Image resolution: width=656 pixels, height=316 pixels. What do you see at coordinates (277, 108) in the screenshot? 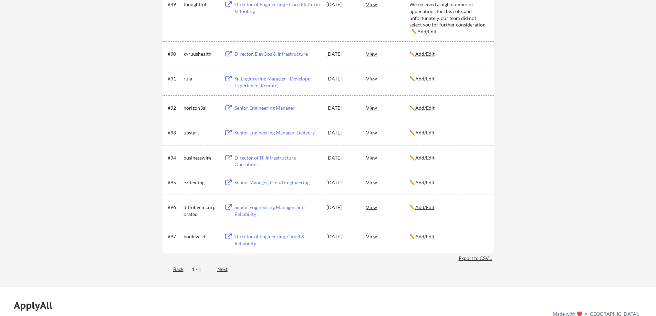
I see `div: Senior Engineering Manager` at bounding box center [277, 108].